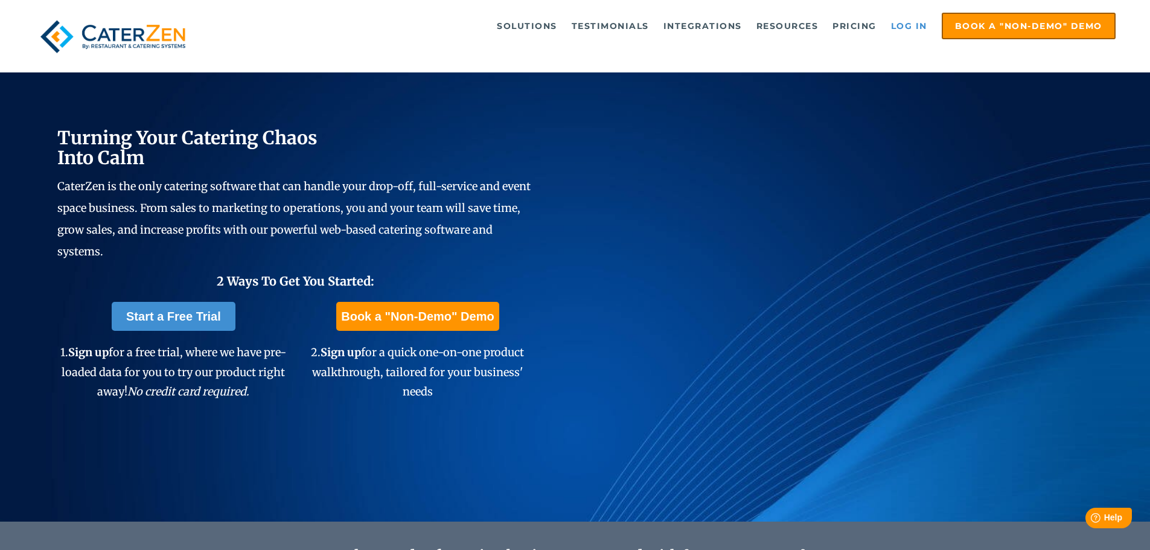 Image resolution: width=1150 pixels, height=550 pixels. Describe the element at coordinates (703, 26) in the screenshot. I see `a: Integrations` at that location.